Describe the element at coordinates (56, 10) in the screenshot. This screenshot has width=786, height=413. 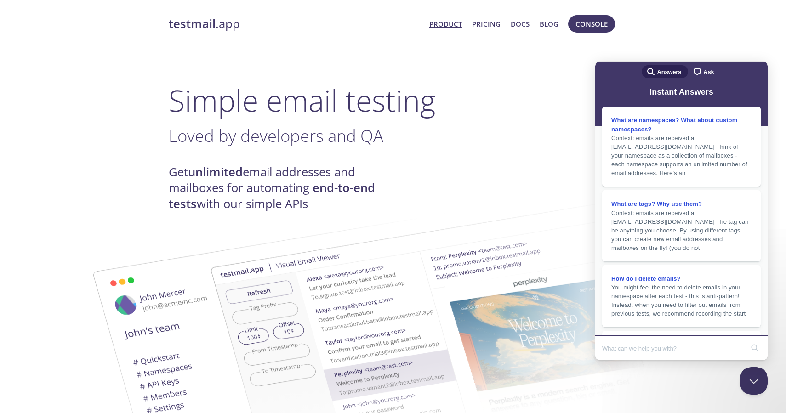
I see `span: search-medium` at that location.